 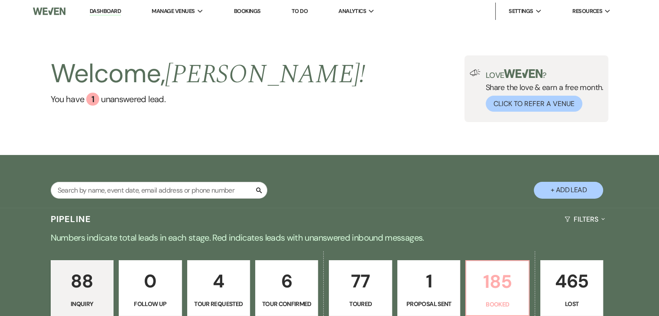 I want to click on p: Follow Up, so click(x=150, y=304).